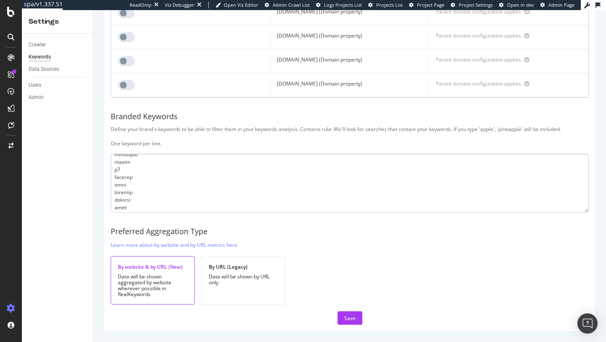 This screenshot has width=606, height=342. I want to click on div: By website & by URL (New), so click(153, 267).